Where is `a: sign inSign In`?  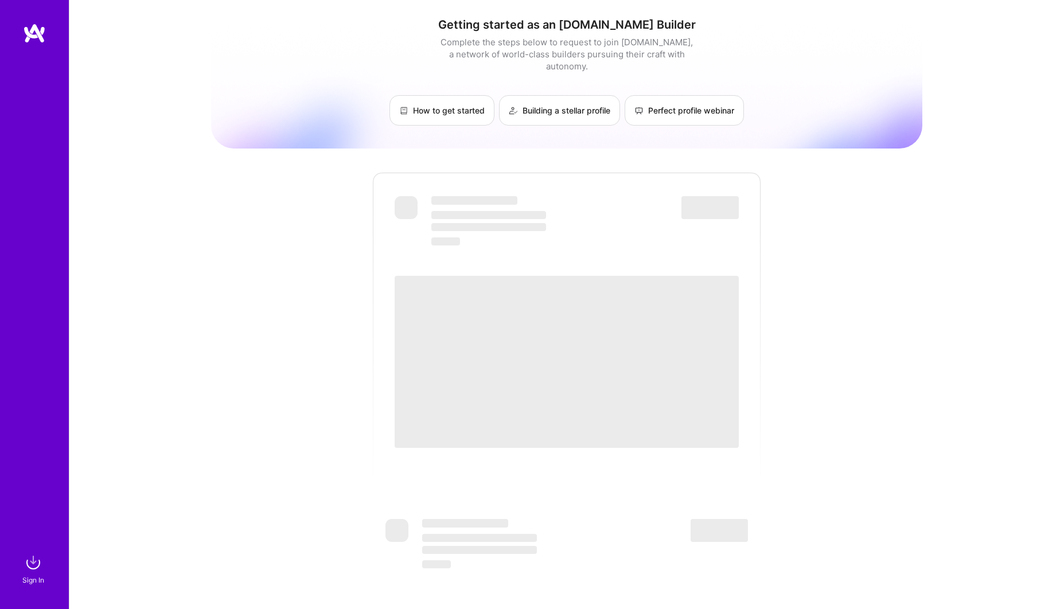
a: sign inSign In is located at coordinates (34, 568).